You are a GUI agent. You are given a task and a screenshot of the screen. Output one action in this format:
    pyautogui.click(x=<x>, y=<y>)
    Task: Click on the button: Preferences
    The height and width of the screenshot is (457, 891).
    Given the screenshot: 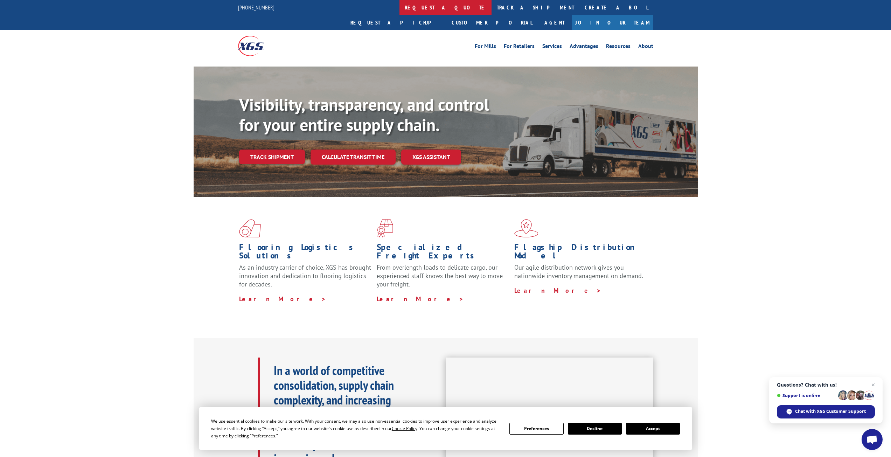 What is the action you would take?
    pyautogui.click(x=536, y=428)
    